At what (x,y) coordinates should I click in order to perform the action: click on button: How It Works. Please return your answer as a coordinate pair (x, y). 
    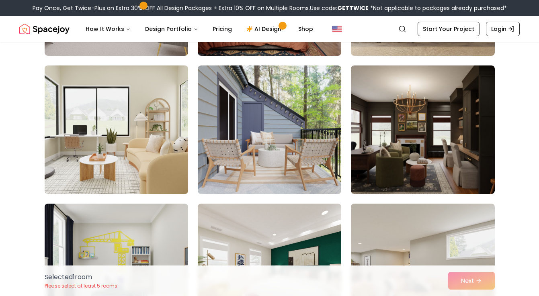
    Looking at the image, I should click on (108, 29).